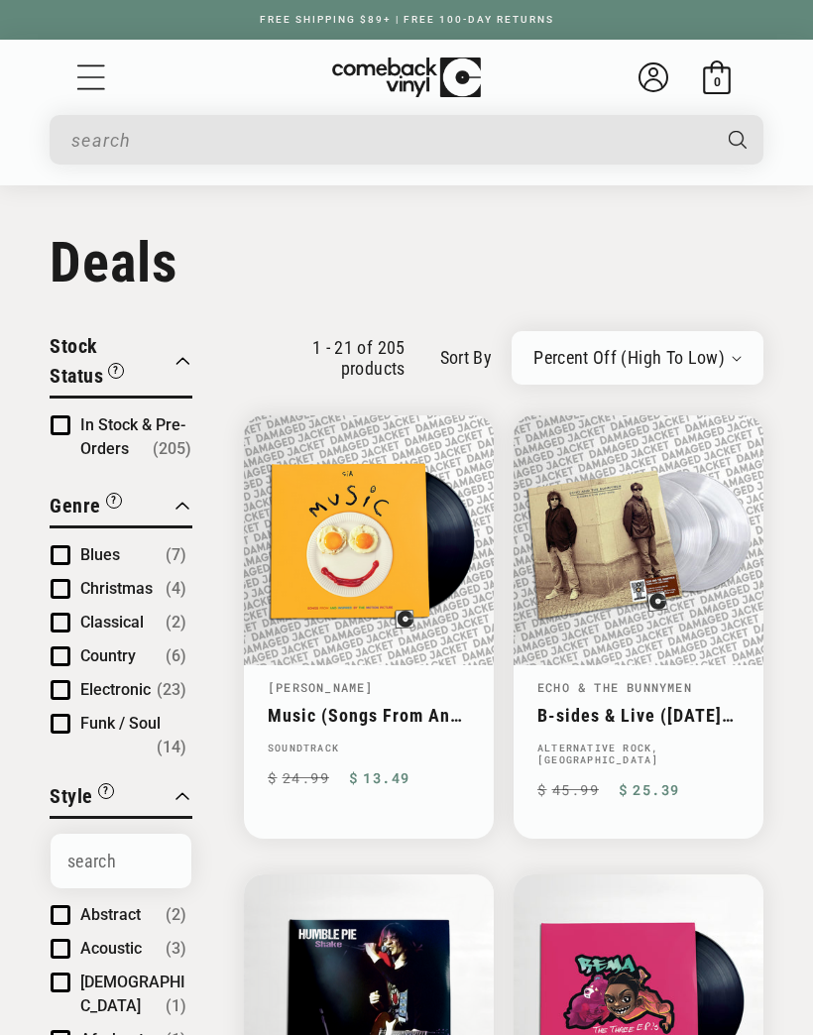  Describe the element at coordinates (176, 555) in the screenshot. I see `span: Number of products: (7)` at that location.